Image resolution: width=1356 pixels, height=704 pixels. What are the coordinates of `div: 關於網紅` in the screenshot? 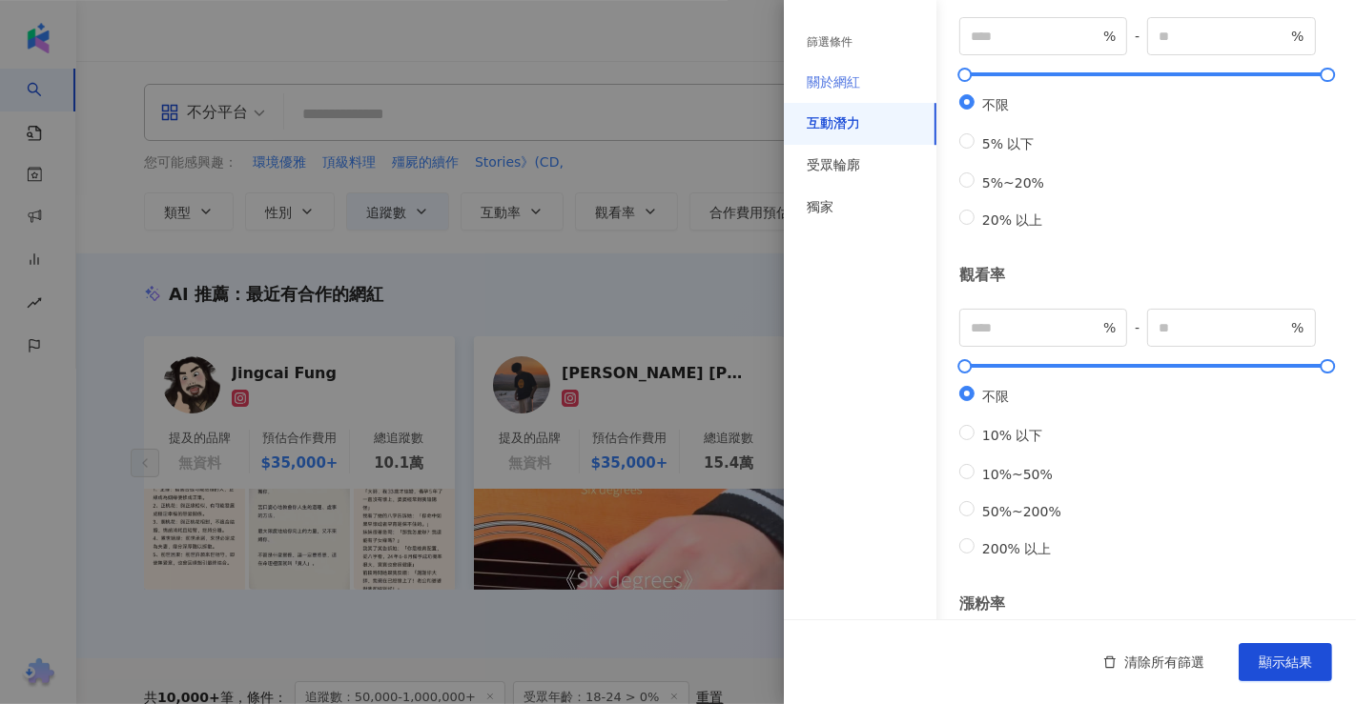 It's located at (833, 83).